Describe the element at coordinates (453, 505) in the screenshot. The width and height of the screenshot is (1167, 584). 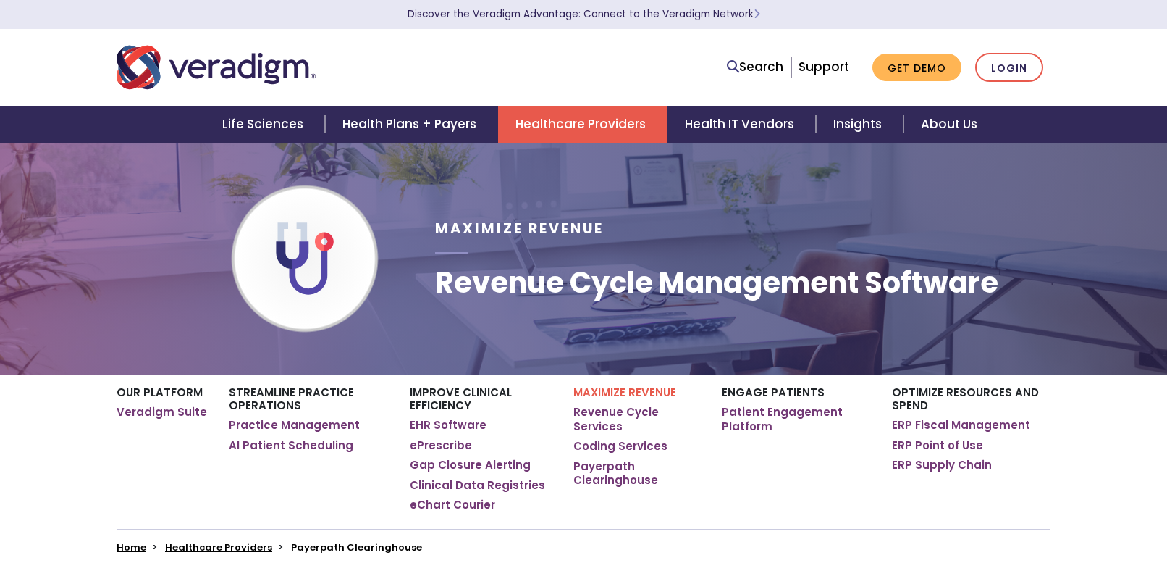
I see `a: eChart Courier` at that location.